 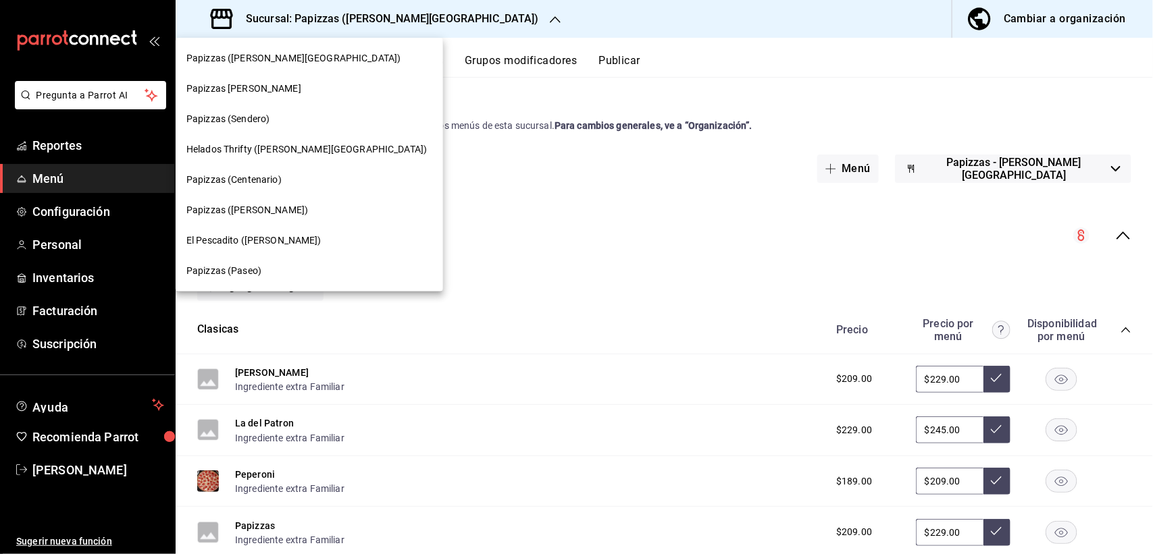 I want to click on span: Papizzas (Sendero), so click(x=228, y=119).